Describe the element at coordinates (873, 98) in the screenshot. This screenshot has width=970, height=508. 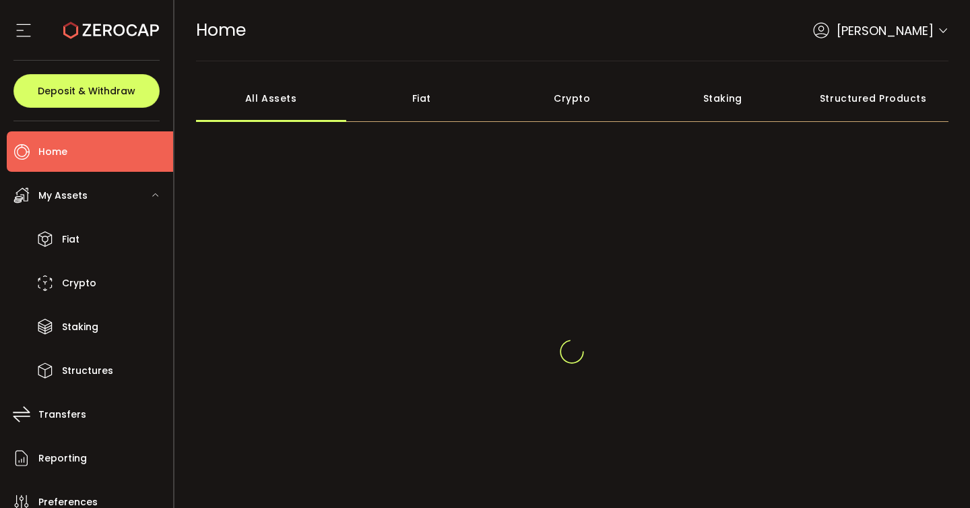
I see `div: Structured Products` at that location.